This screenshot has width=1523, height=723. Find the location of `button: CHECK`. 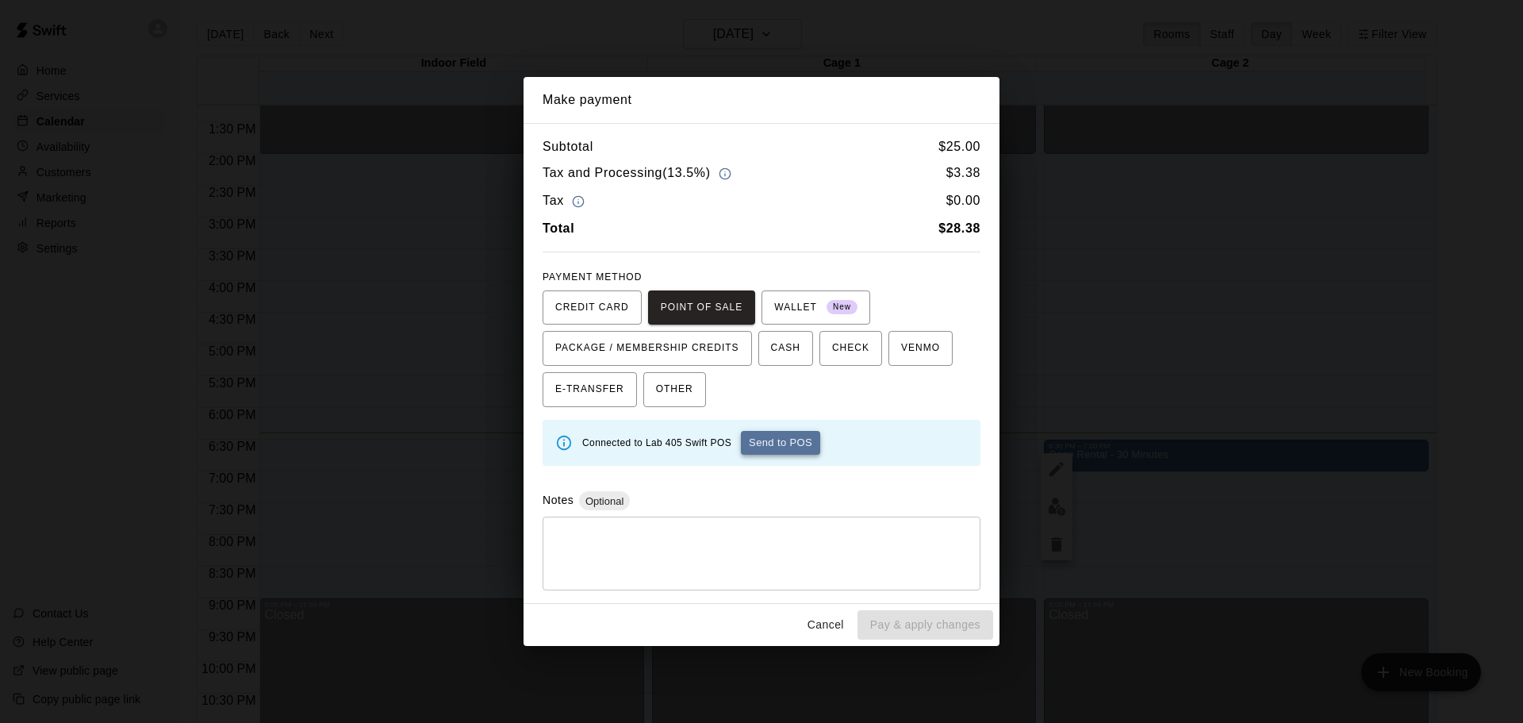

button: CHECK is located at coordinates (850, 348).